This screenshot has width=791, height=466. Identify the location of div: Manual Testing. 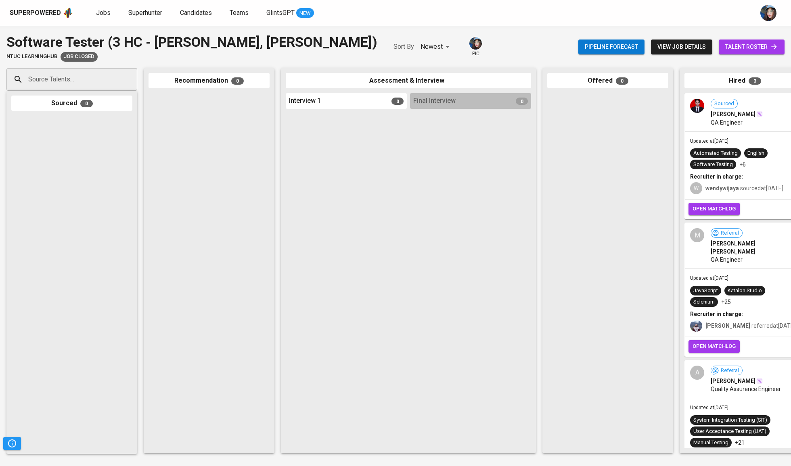
(710, 443).